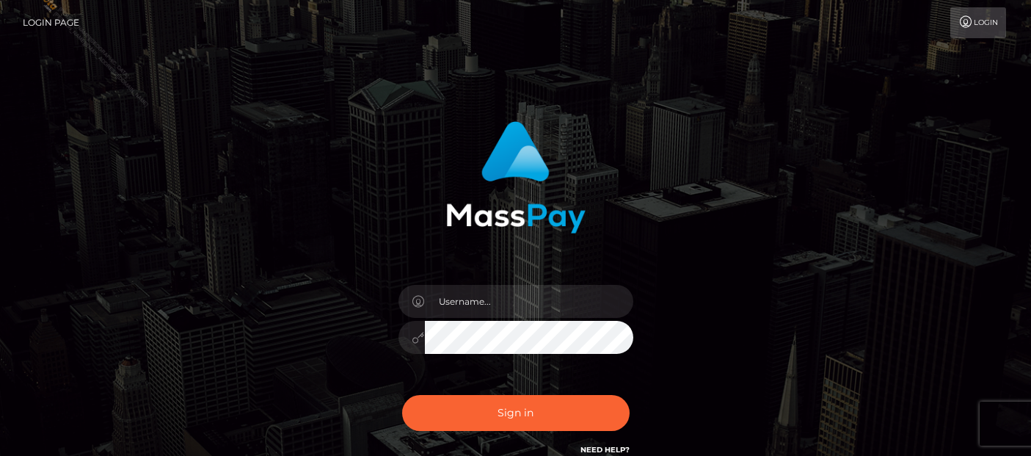  Describe the element at coordinates (978, 23) in the screenshot. I see `a: Login` at that location.